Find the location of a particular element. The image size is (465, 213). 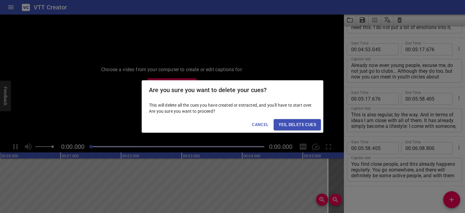

button: Yes, Delete Cues is located at coordinates (297, 124).